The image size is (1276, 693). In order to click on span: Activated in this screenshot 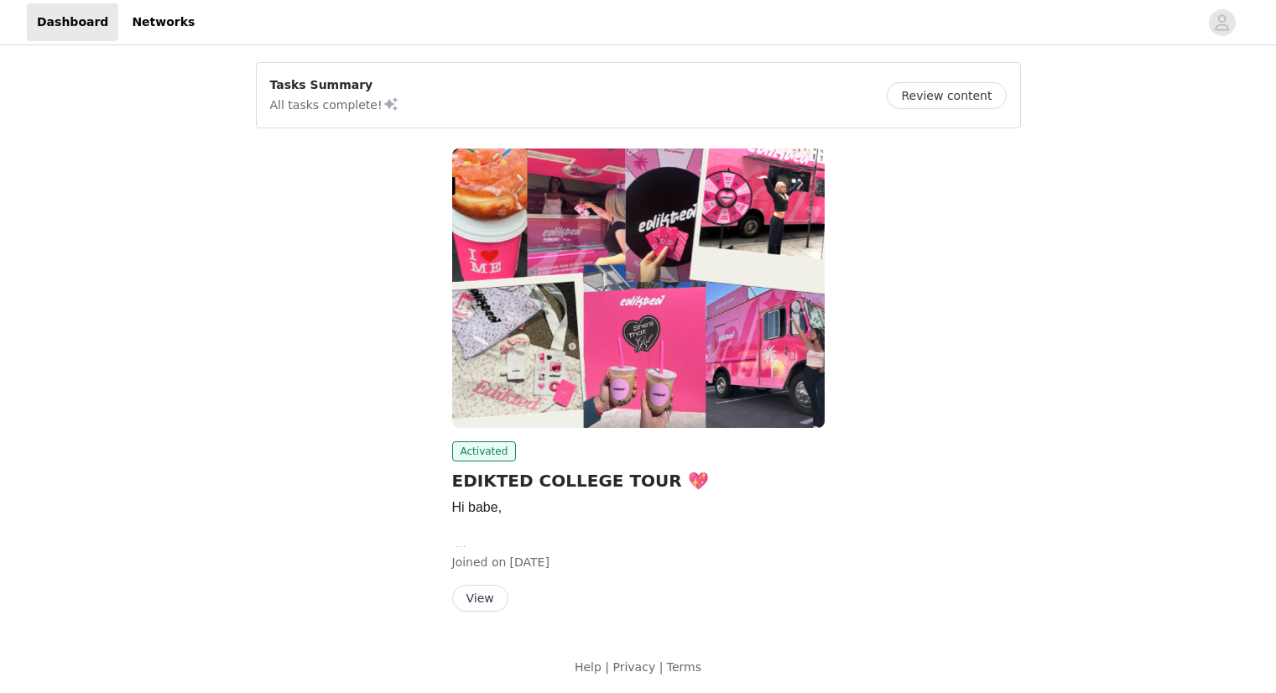, I will do `click(484, 451)`.